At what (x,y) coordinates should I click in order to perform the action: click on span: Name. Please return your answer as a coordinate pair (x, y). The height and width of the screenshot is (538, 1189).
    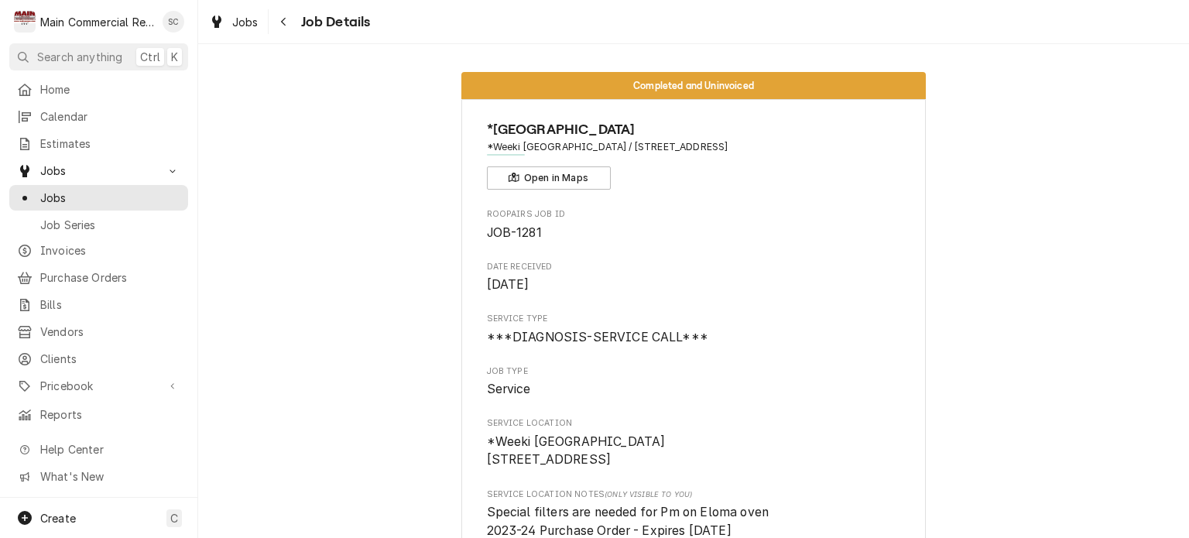
    Looking at the image, I should click on (693, 129).